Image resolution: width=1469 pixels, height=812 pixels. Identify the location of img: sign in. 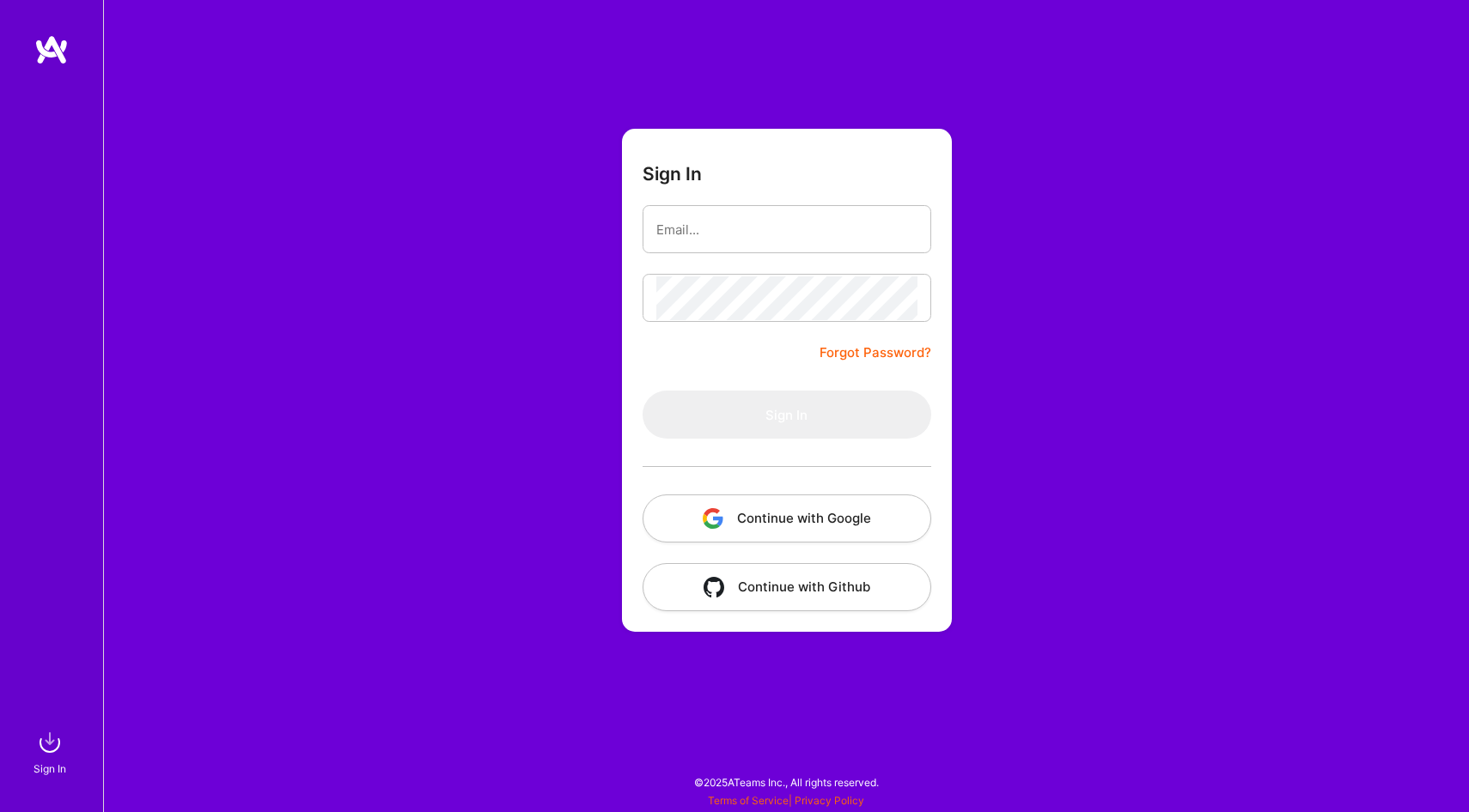
(49, 743).